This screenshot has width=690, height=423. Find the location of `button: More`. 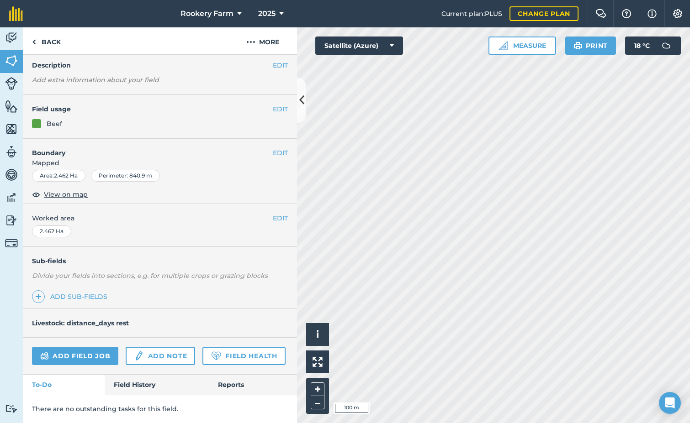

button: More is located at coordinates (263, 41).